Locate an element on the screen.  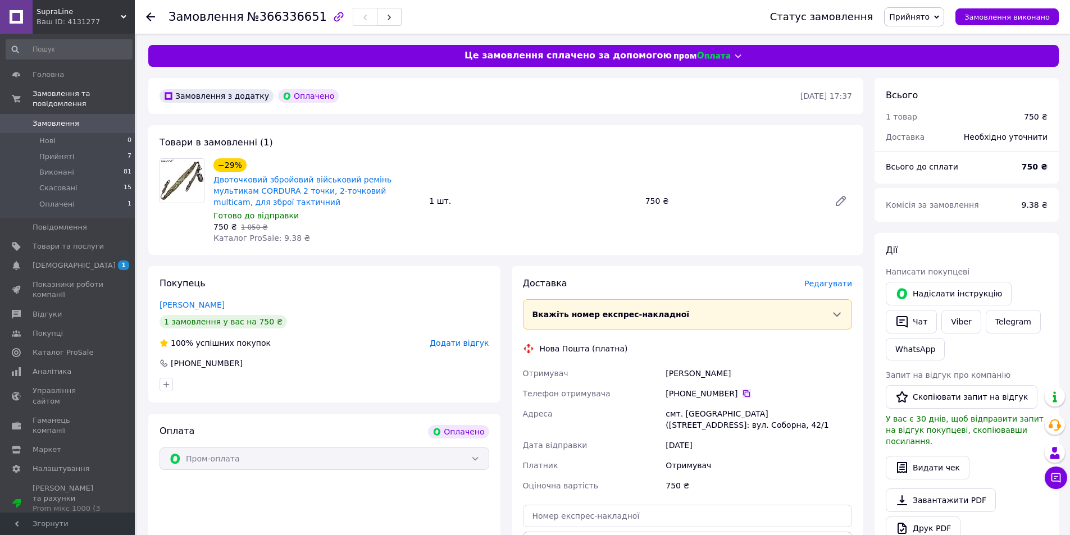
span: Платник is located at coordinates (540, 466).